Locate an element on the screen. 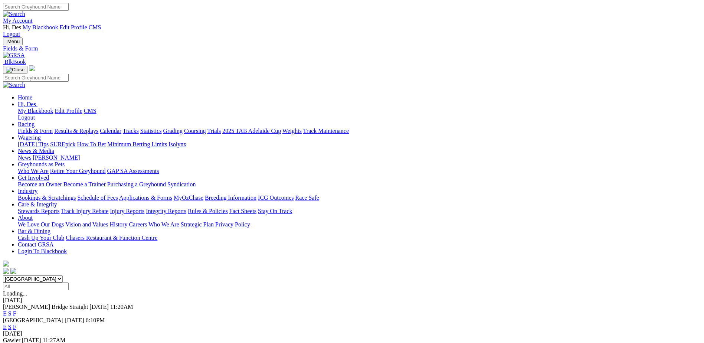 Image resolution: width=704 pixels, height=343 pixels. img: GRSA is located at coordinates (14, 55).